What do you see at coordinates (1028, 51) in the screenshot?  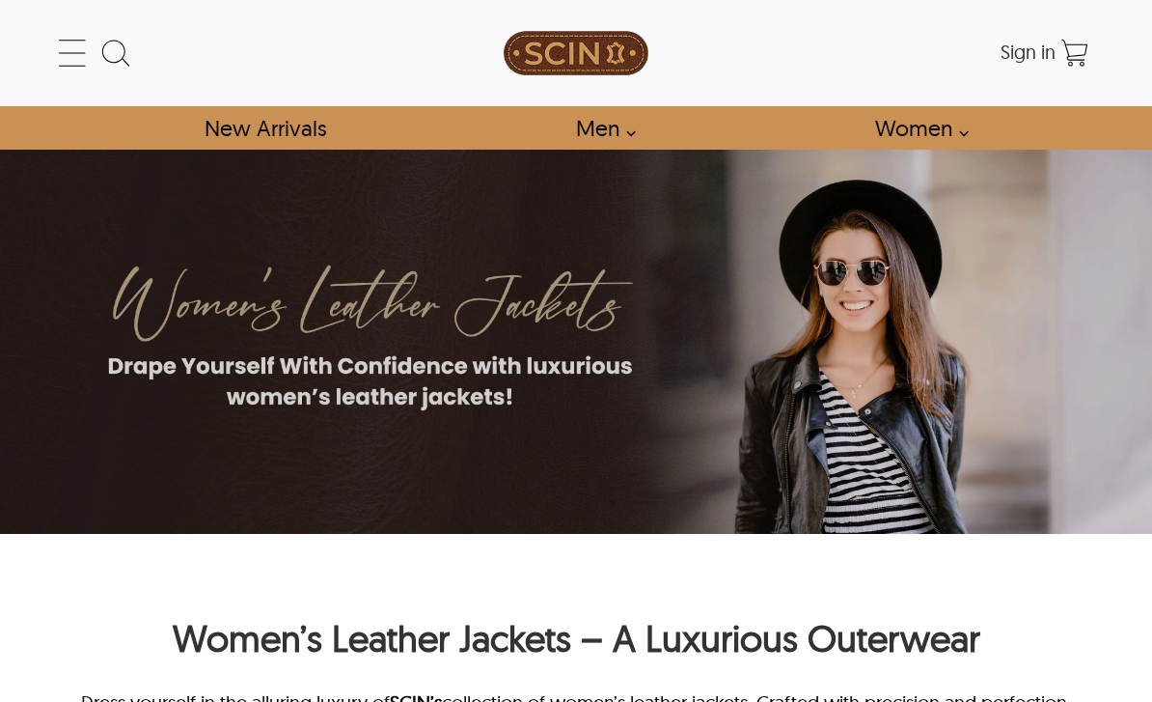 I see `span: Sign in` at bounding box center [1028, 51].